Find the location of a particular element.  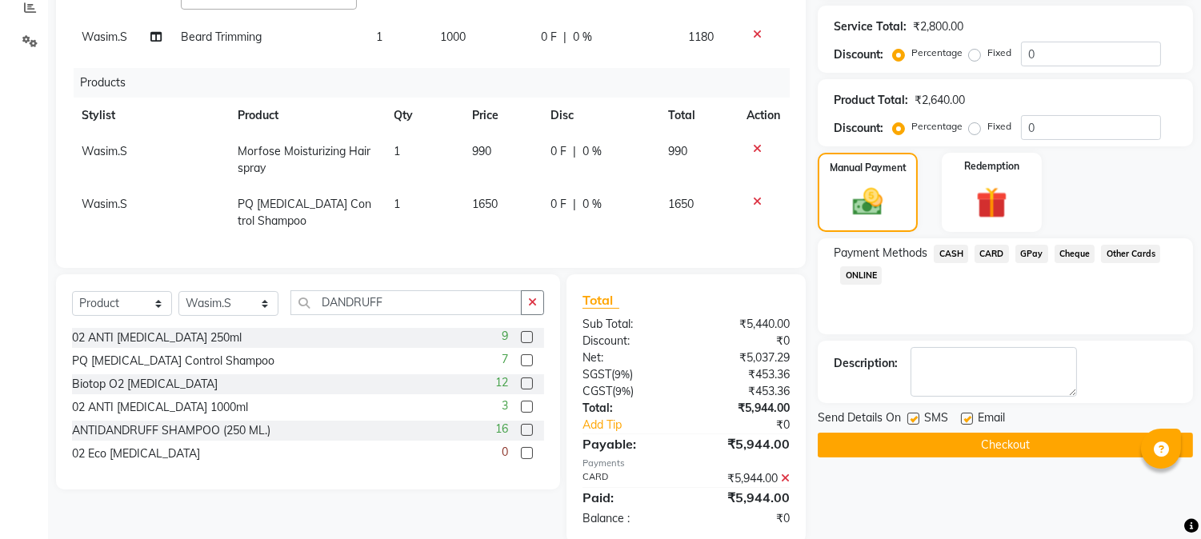

span: 12 is located at coordinates (502, 382).